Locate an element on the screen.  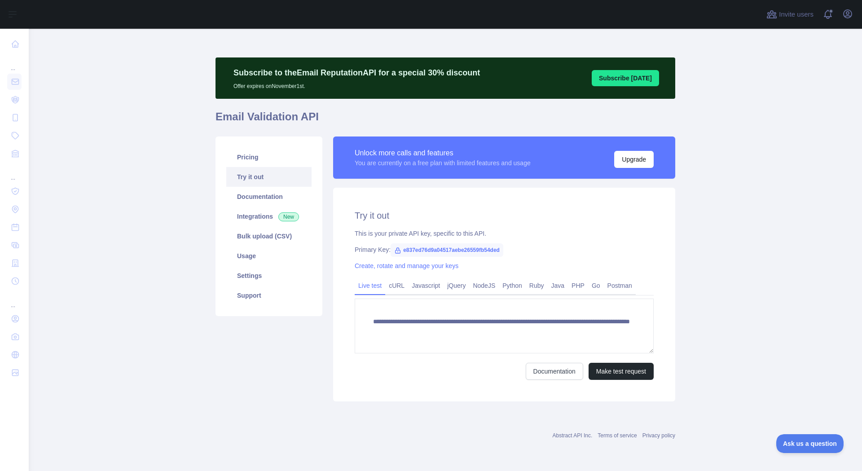
div: This is your private API key, specific to this API. is located at coordinates (504, 233).